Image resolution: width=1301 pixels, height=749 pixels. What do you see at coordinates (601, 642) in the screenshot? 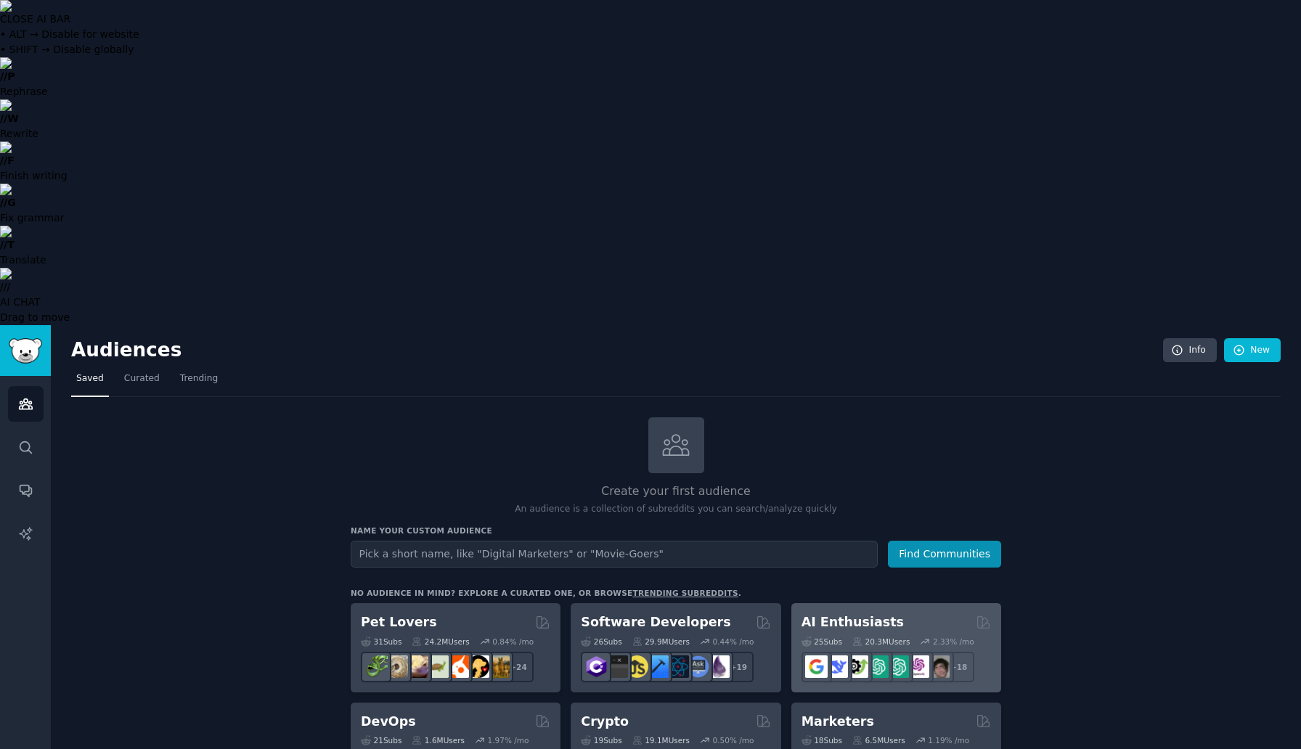
I see `div: 26 Sub s` at bounding box center [601, 642].